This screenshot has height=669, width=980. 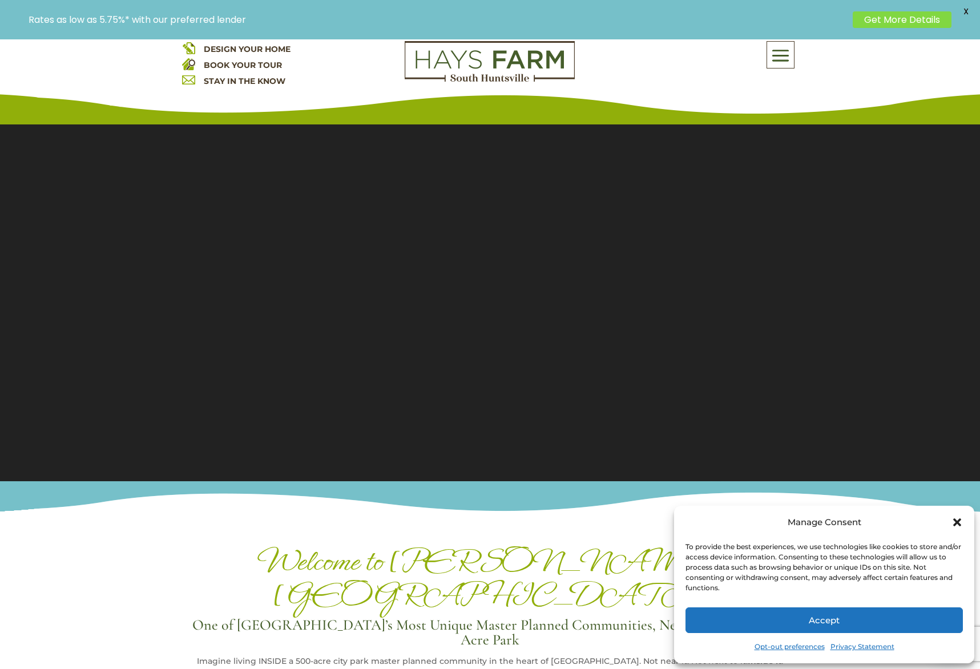 What do you see at coordinates (824, 567) in the screenshot?
I see `div: To provide the best experiences, we use technologies like cookies to store and/or access device i...` at bounding box center [824, 567].